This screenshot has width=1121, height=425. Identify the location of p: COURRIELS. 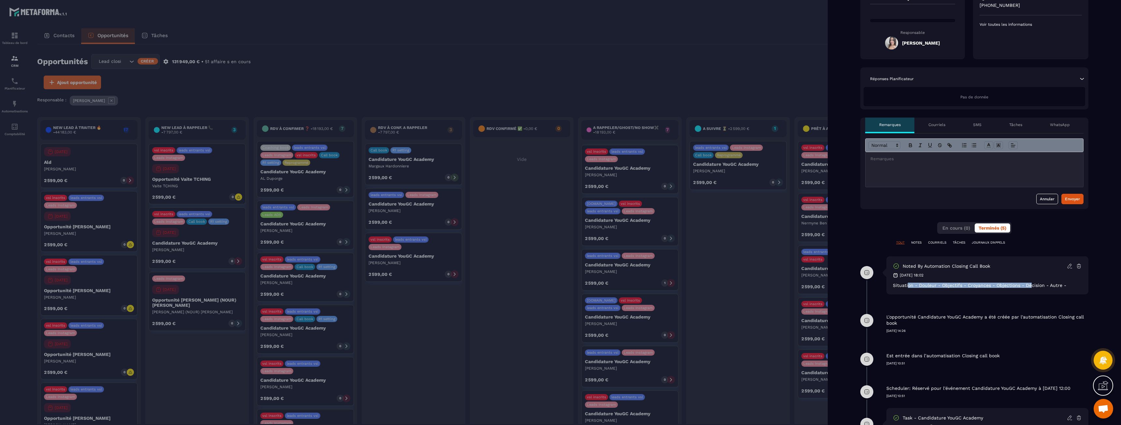
(938, 243).